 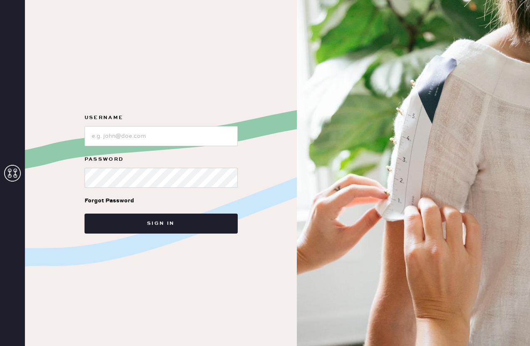 I want to click on div: Forgot Password, so click(x=109, y=201).